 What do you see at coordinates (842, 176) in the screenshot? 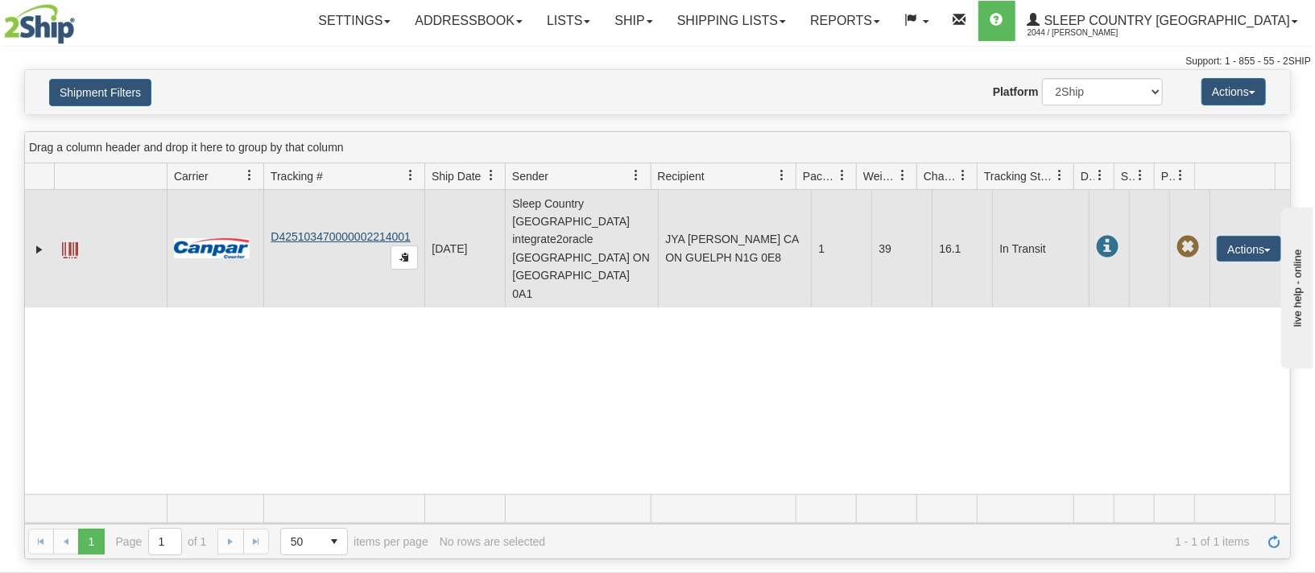
I see `a: Packages filter column settings` at bounding box center [842, 176].